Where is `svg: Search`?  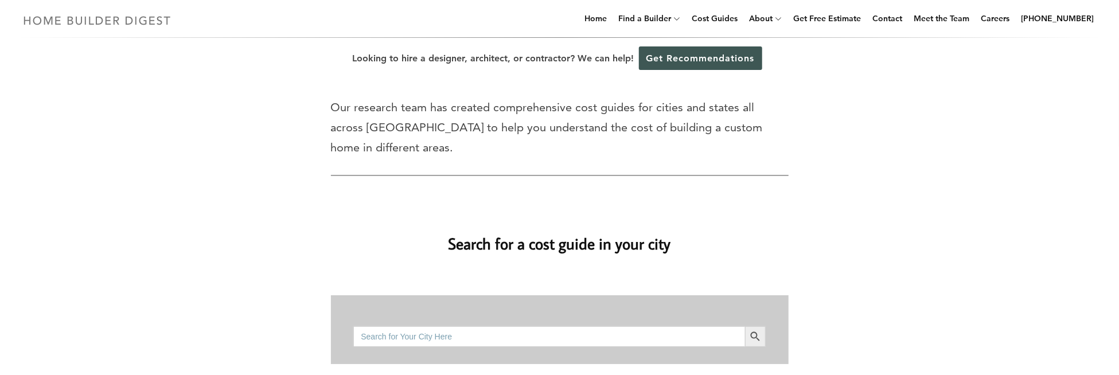
svg: Search is located at coordinates (755, 337).